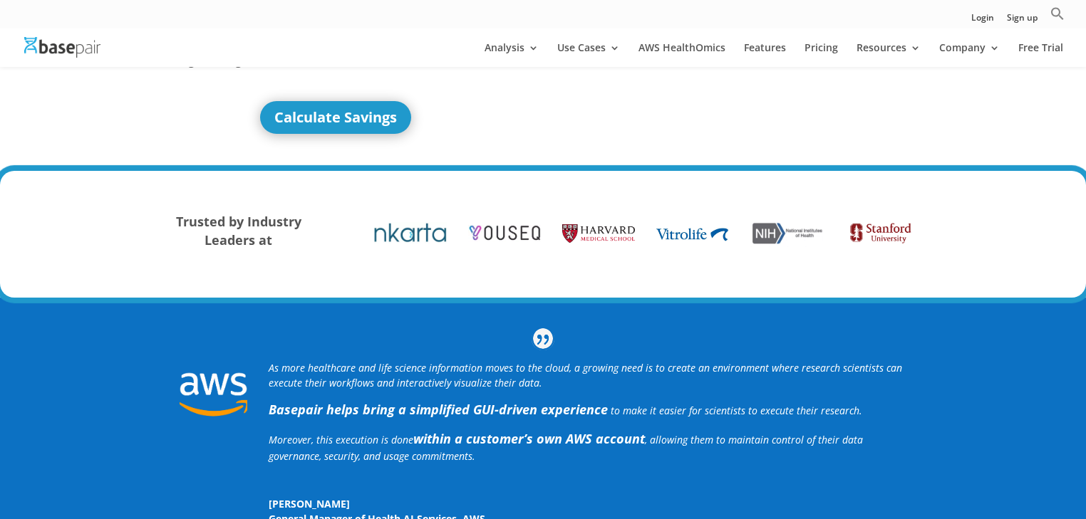  Describe the element at coordinates (682, 55) in the screenshot. I see `a: AWS HealthOmics` at that location.